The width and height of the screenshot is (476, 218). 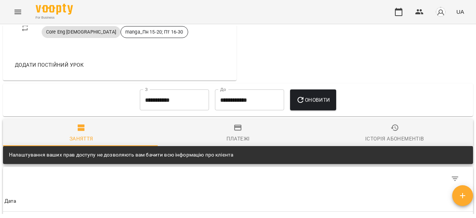 I want to click on img: Voopty Logo, so click(x=54, y=9).